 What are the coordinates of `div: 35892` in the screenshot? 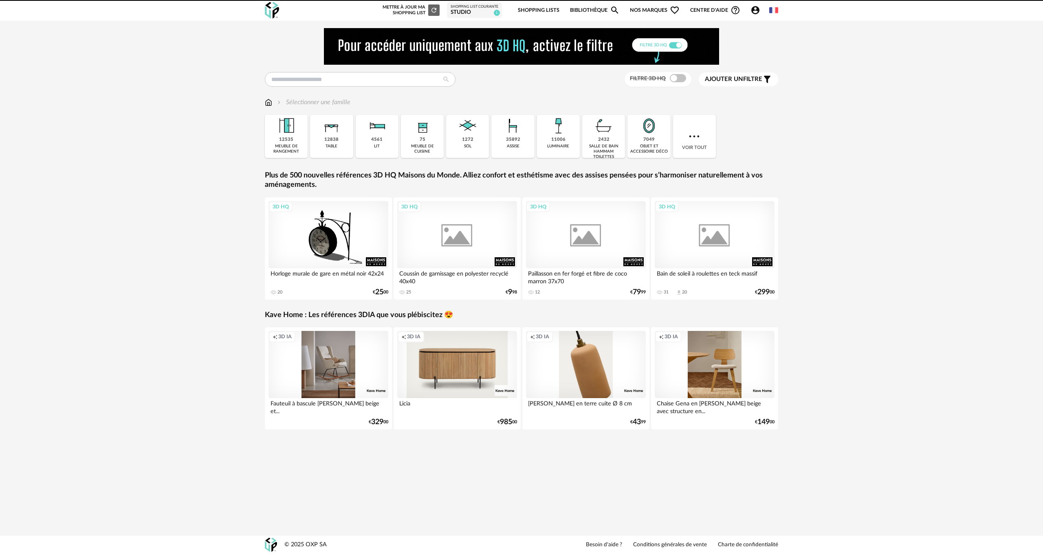 It's located at (513, 140).